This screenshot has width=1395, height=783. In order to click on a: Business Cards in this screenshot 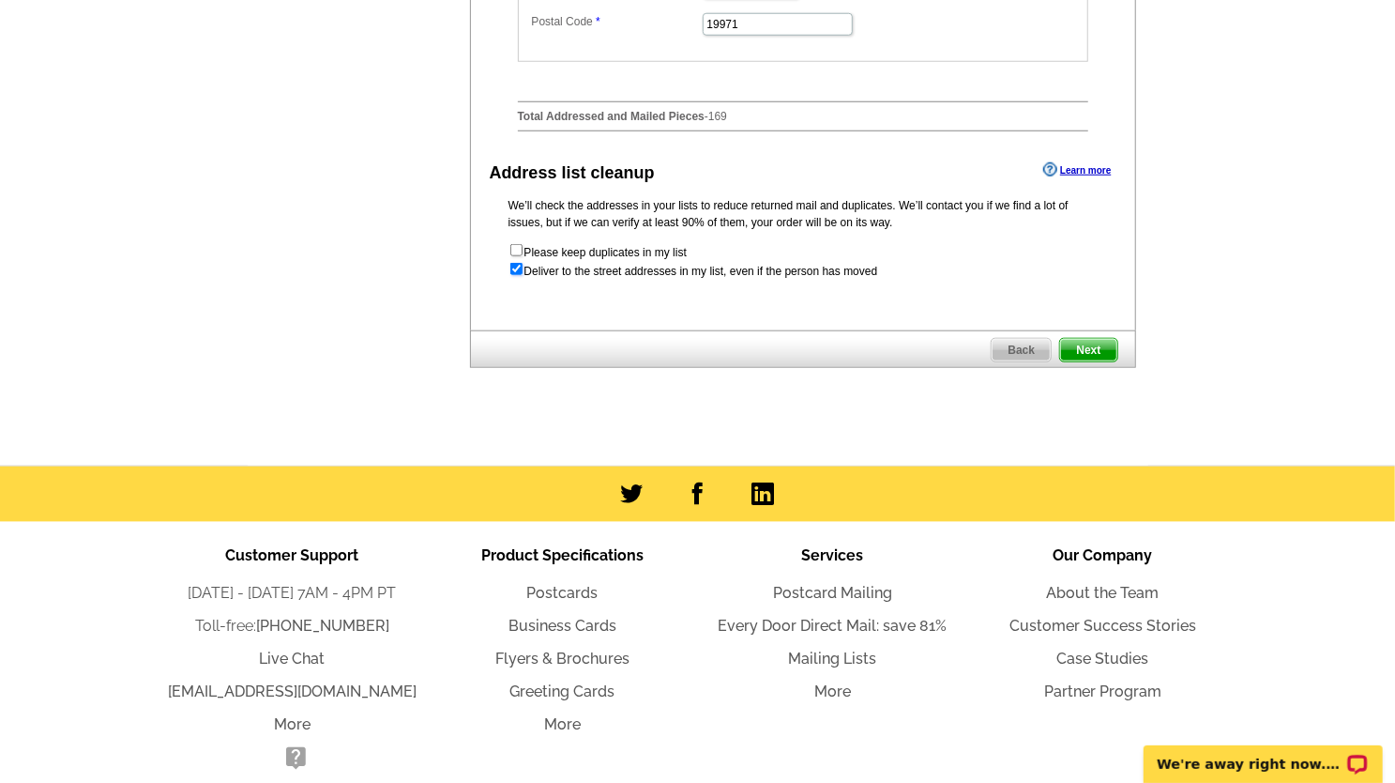, I will do `click(562, 625)`.